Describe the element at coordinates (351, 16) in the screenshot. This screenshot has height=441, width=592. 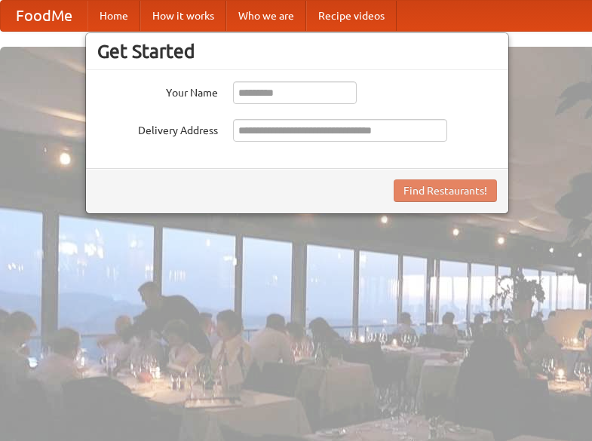
I see `a: Recipe videos` at that location.